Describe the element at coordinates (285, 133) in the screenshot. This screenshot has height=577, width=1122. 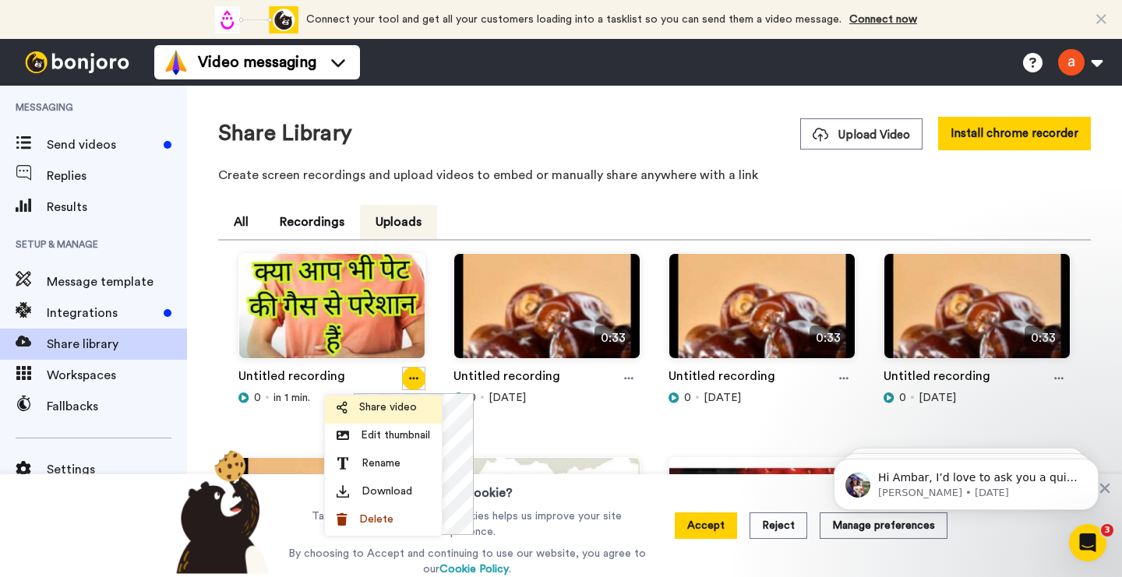
I see `h1: Share Library` at that location.